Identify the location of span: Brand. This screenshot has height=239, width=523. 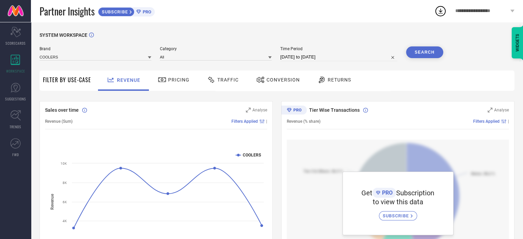
(95, 49).